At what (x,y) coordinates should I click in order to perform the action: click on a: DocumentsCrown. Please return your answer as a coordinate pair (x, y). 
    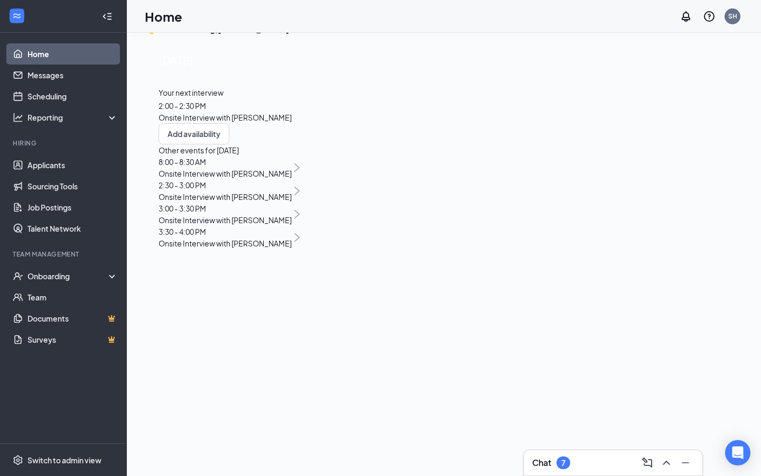
    Looking at the image, I should click on (72, 318).